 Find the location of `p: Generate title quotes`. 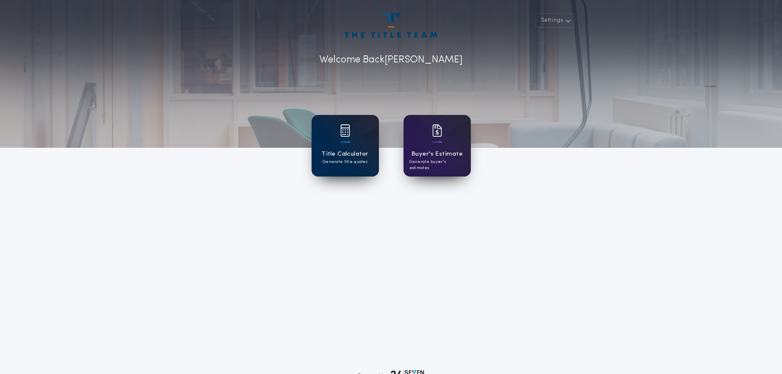

p: Generate title quotes is located at coordinates (345, 162).